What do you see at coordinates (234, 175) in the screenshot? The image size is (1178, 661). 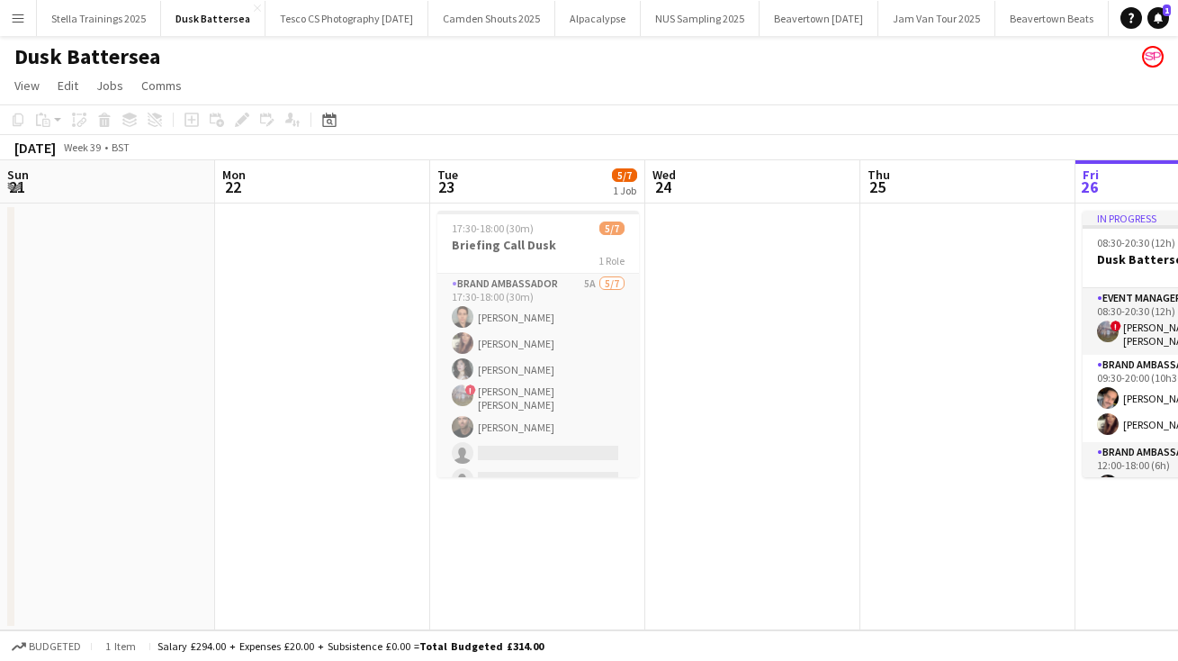 I see `span: Mon` at bounding box center [234, 175].